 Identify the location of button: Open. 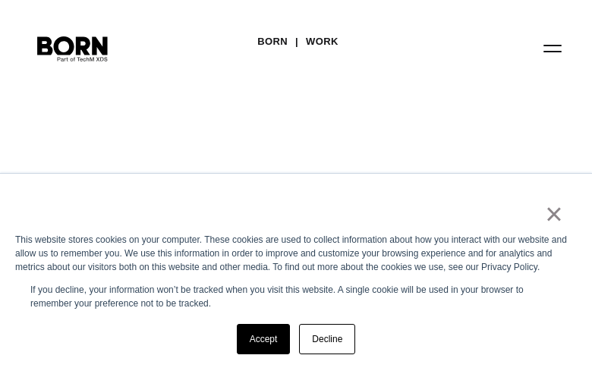
(553, 48).